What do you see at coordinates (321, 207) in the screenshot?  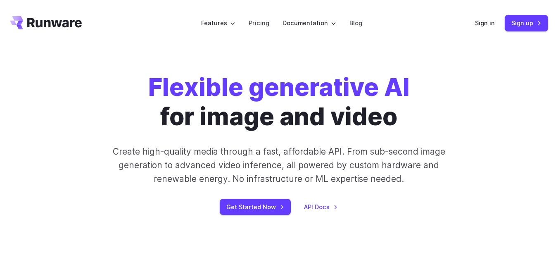 I see `a: API Docs` at bounding box center [321, 207].